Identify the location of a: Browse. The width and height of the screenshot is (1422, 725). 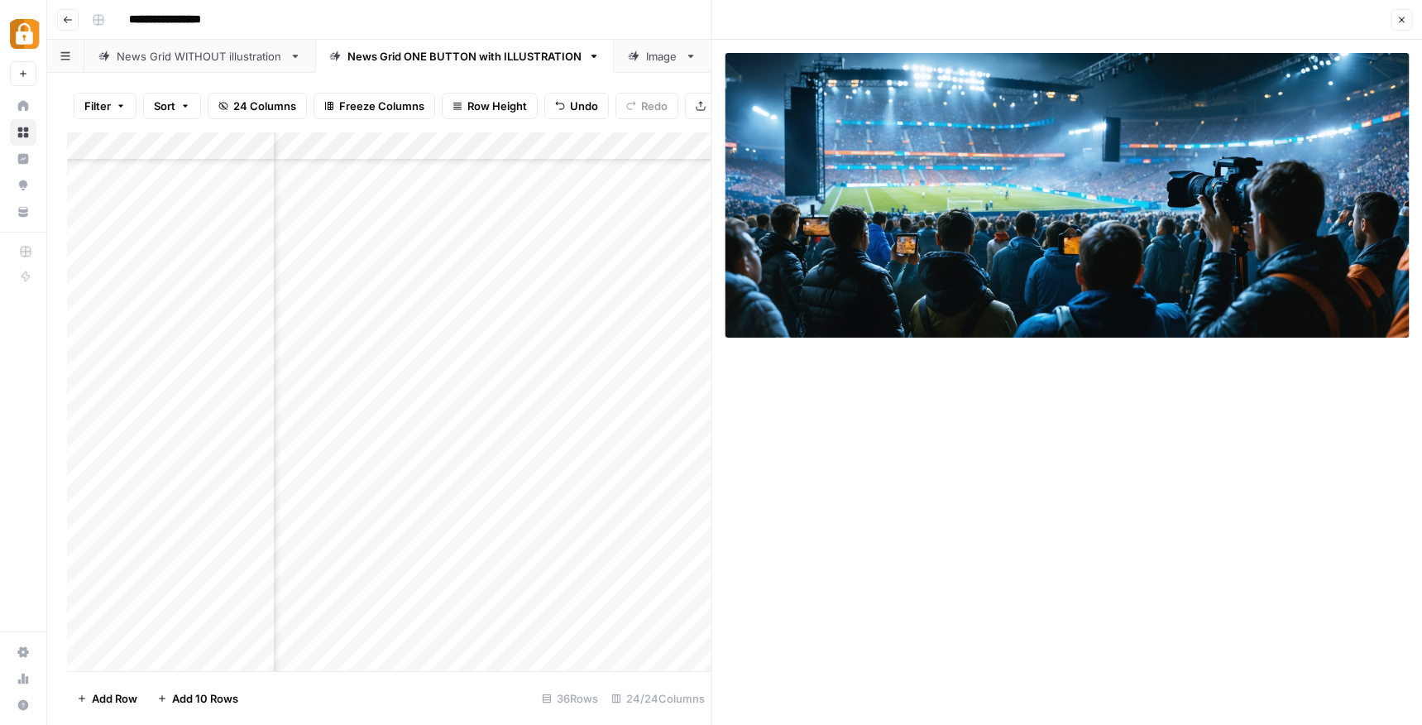
(23, 132).